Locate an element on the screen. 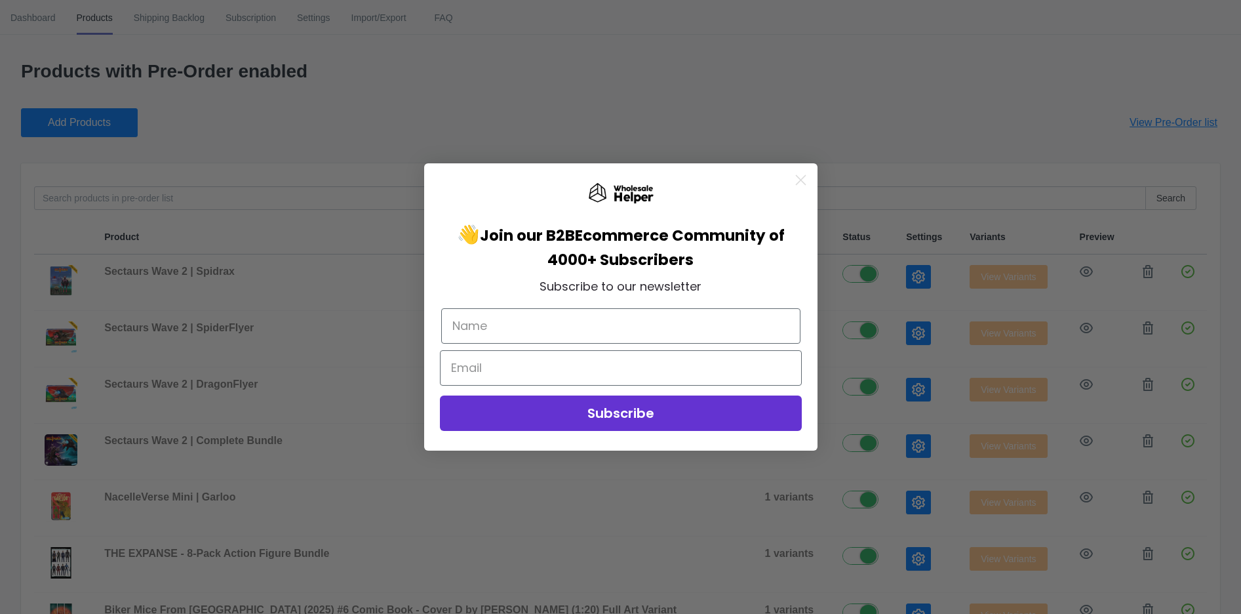 This screenshot has height=614, width=1241. img: Wholesale Helper Logo is located at coordinates (621, 193).